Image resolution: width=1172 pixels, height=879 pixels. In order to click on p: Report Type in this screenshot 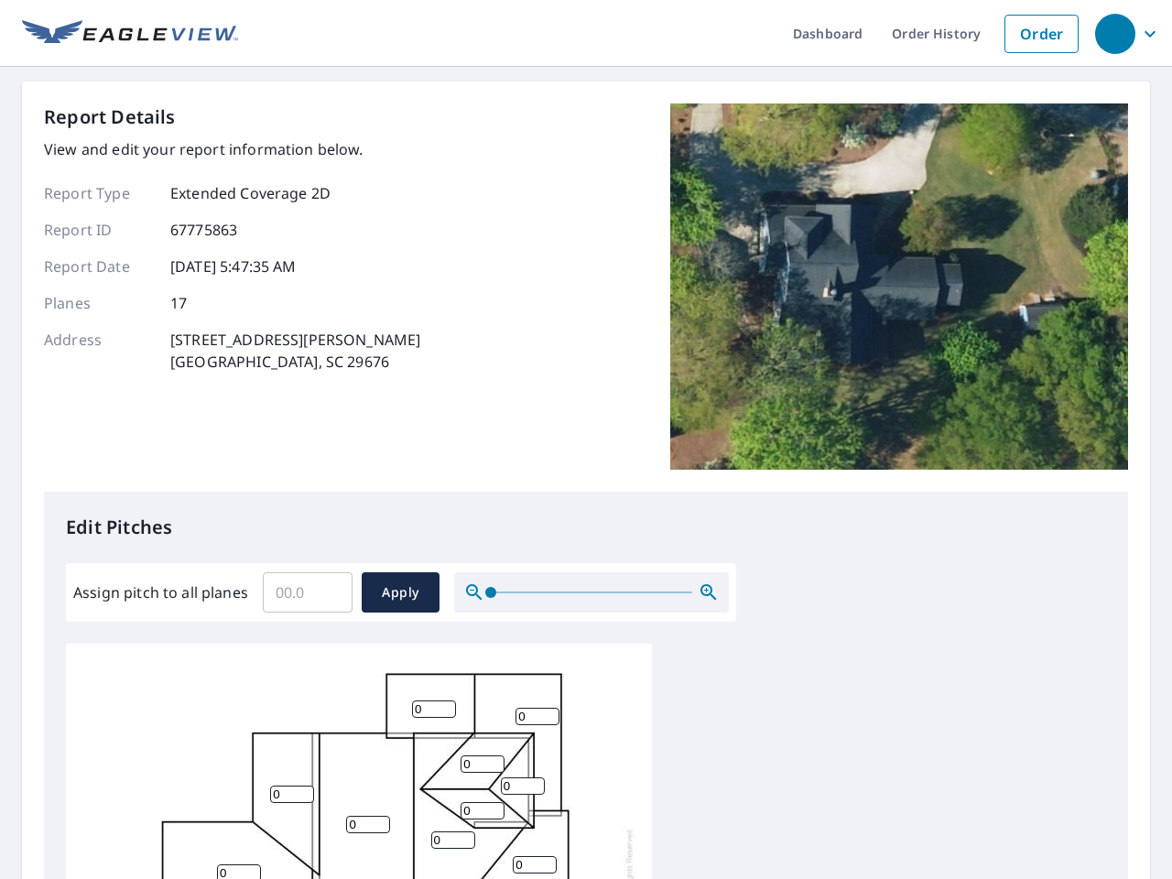, I will do `click(99, 193)`.